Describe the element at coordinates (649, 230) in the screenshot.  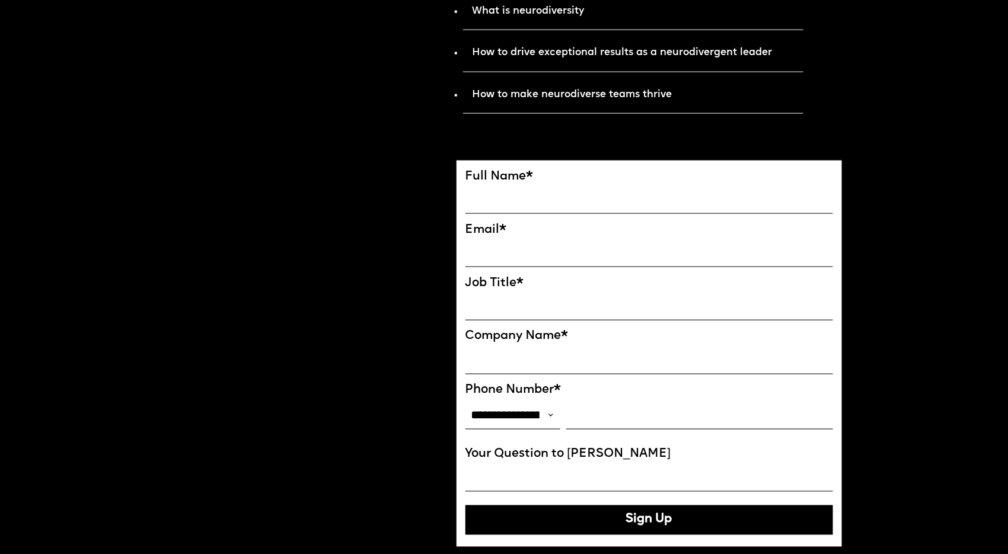
I see `label: Email` at that location.